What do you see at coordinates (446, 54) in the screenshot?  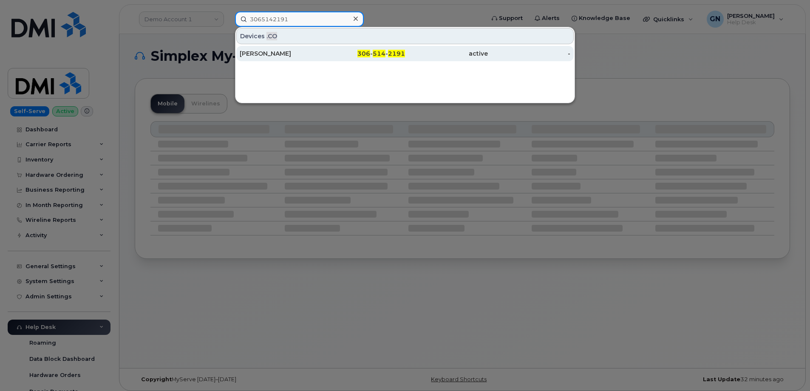 I see `div: active` at bounding box center [446, 54].